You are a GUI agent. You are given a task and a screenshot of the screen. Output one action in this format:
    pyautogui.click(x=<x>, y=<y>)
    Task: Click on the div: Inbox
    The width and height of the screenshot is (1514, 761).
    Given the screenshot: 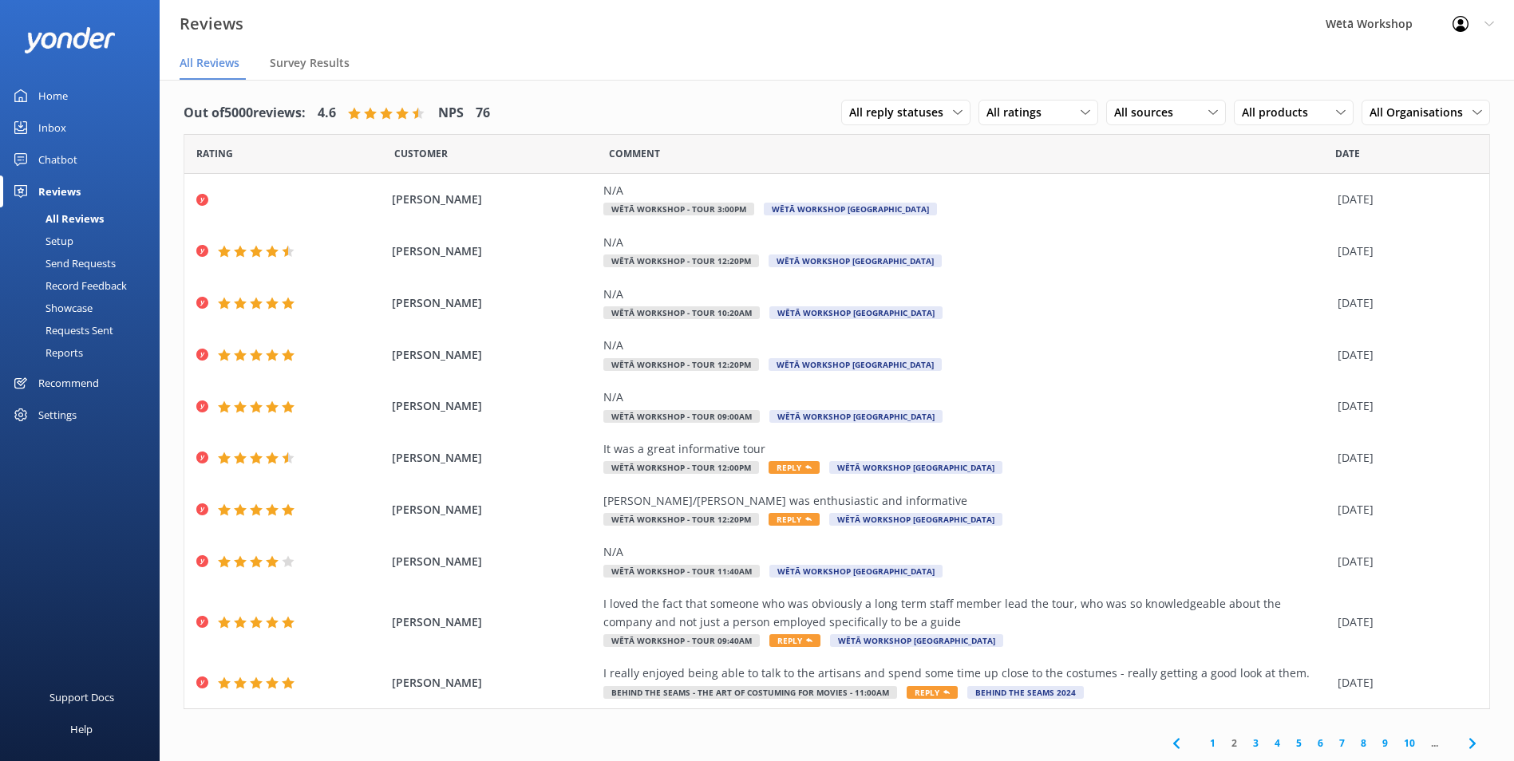 What is the action you would take?
    pyautogui.click(x=52, y=128)
    